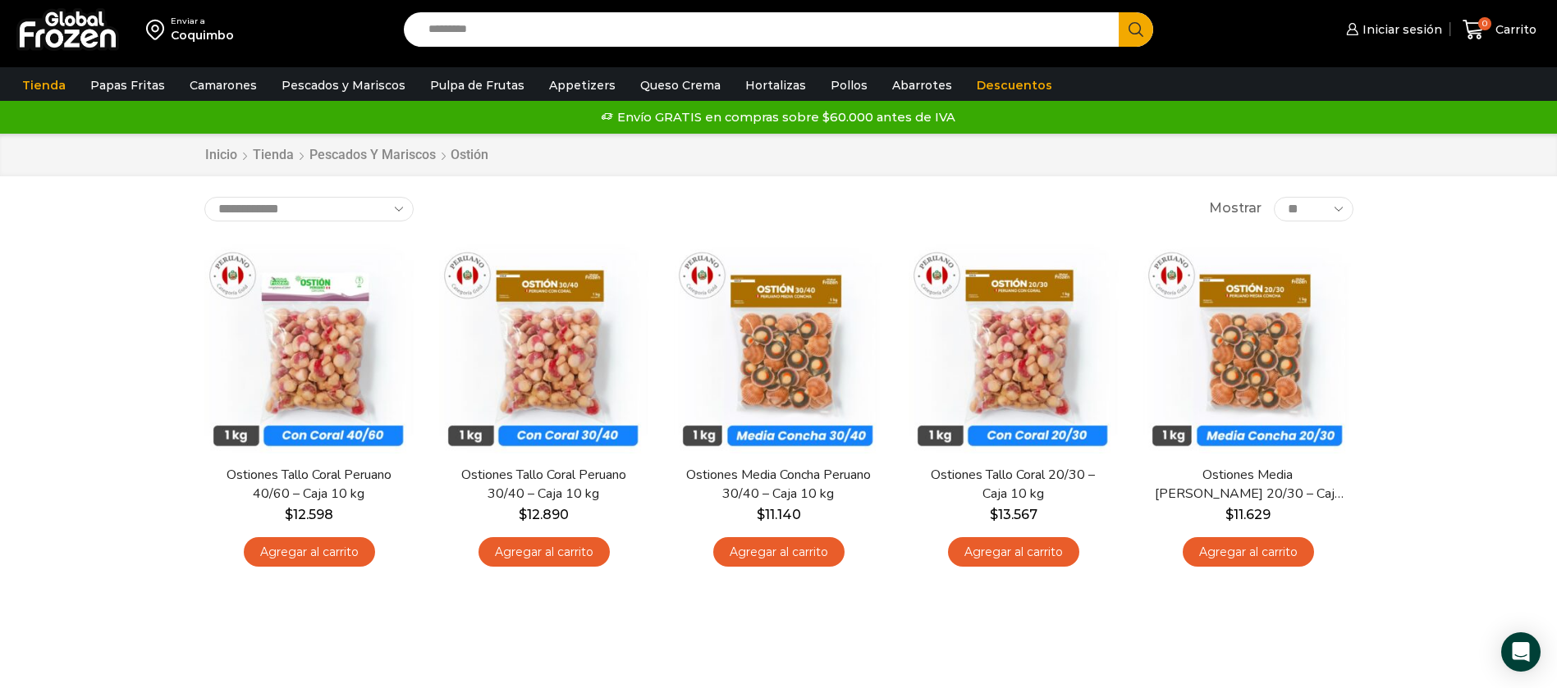  Describe the element at coordinates (1521, 652) in the screenshot. I see `div: Open Intercom Messenger` at that location.